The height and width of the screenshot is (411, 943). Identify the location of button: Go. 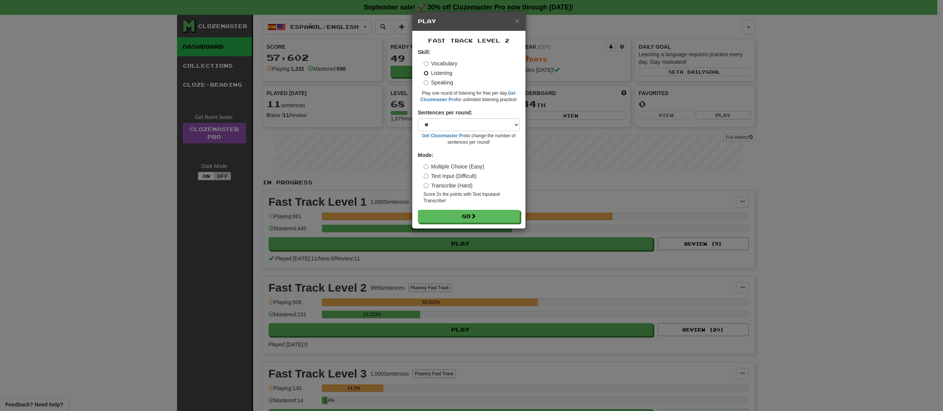
(469, 216).